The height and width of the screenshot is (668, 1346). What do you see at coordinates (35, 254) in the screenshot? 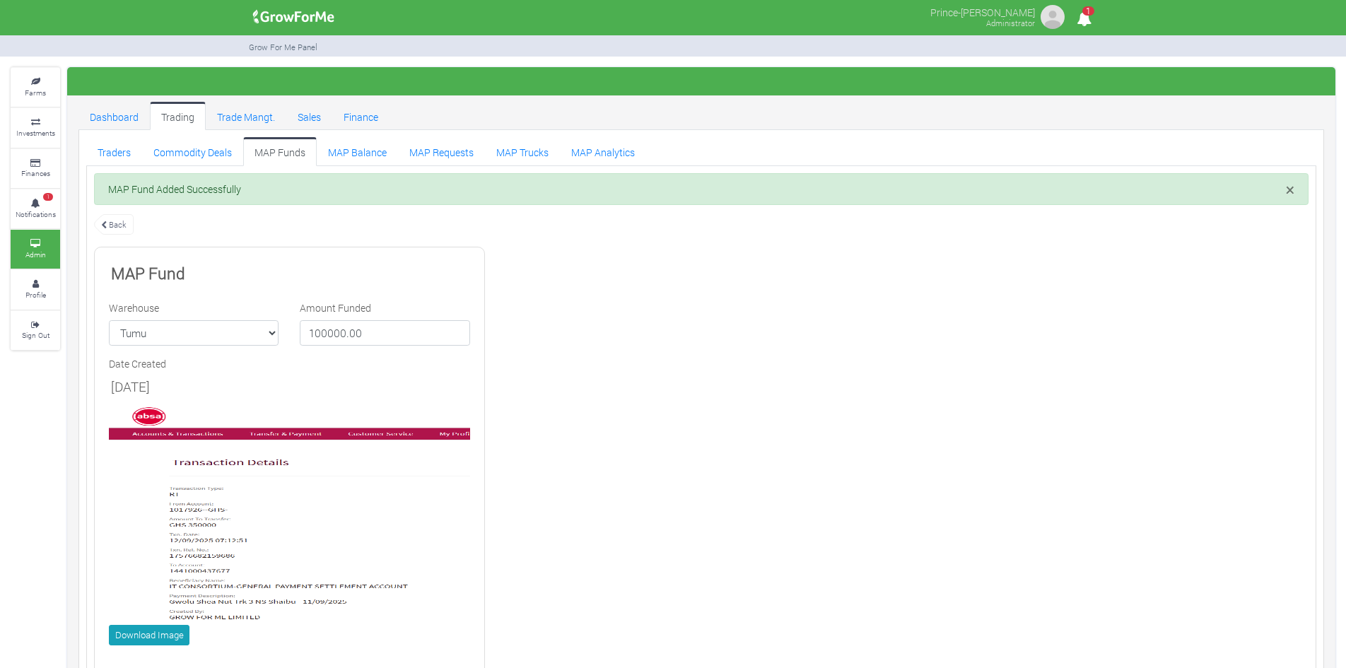
I see `small: Admin` at bounding box center [35, 254].